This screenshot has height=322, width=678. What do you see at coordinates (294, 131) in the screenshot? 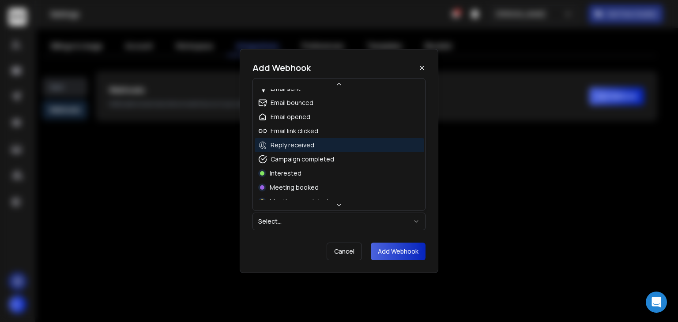
I see `div: Email link clicked` at bounding box center [294, 131].